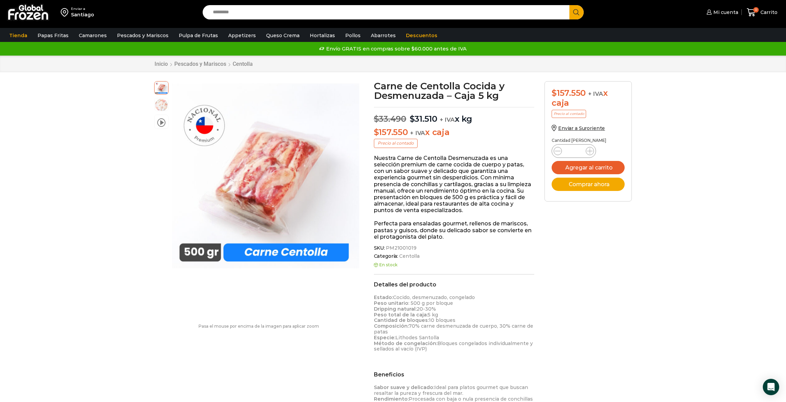  Describe the element at coordinates (204, 64) in the screenshot. I see `nav: Breadcrumb` at that location.